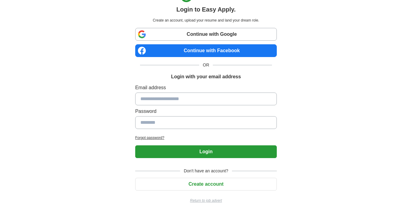 The width and height of the screenshot is (412, 213). Describe the element at coordinates (206, 138) in the screenshot. I see `h2: Forgot password?` at that location.